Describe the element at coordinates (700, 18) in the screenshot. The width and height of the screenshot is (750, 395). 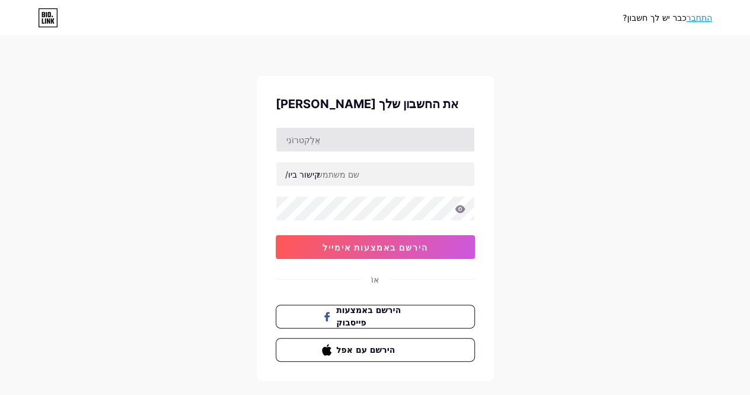
I see `a: התחבר` at that location.